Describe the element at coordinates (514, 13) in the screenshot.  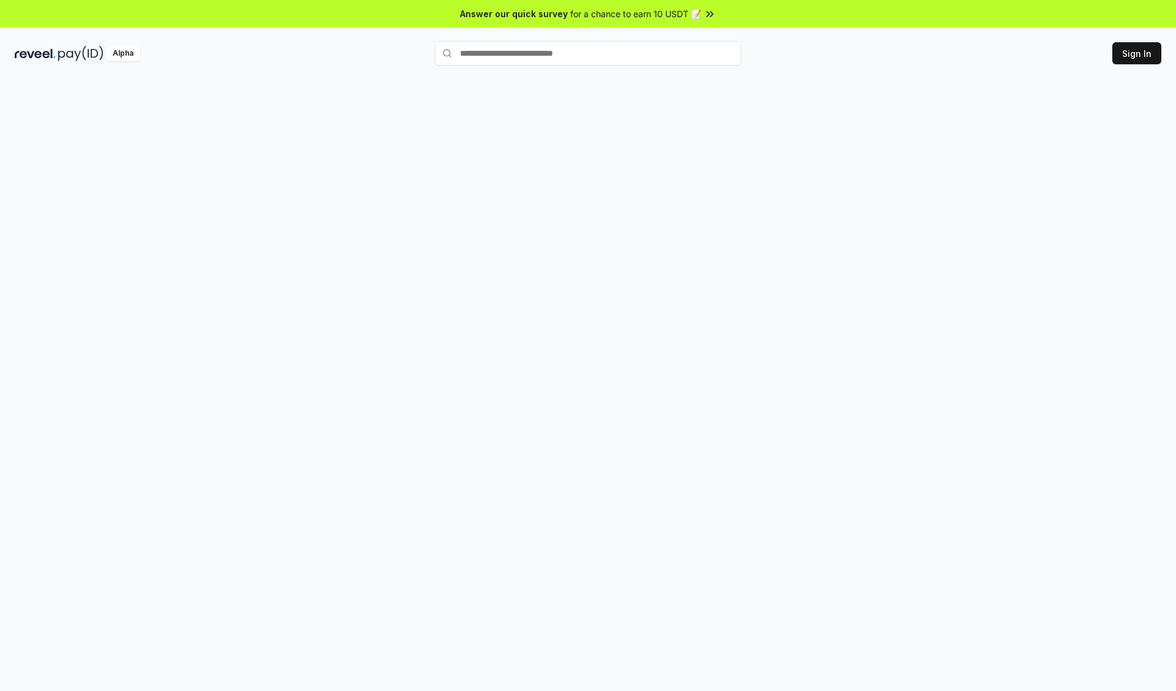
I see `span: Answer our quick survey` at that location.